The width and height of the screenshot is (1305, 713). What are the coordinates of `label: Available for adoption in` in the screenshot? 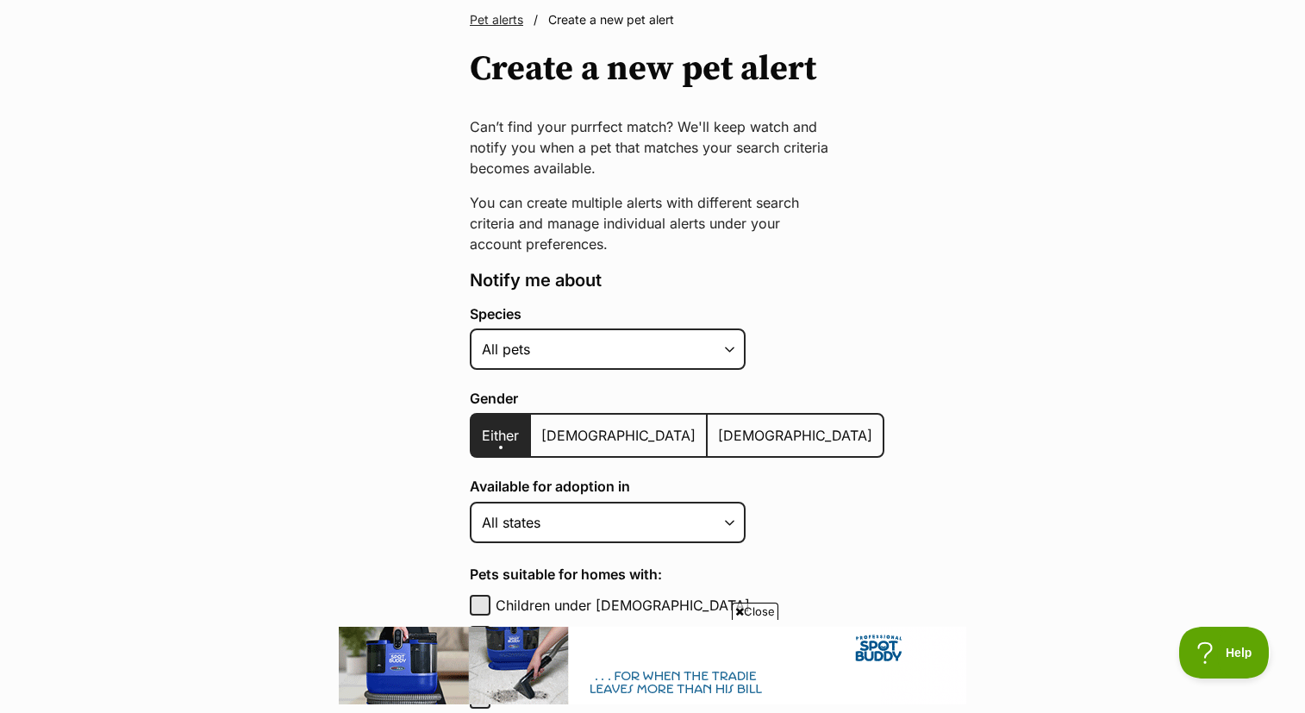 It's located at (677, 486).